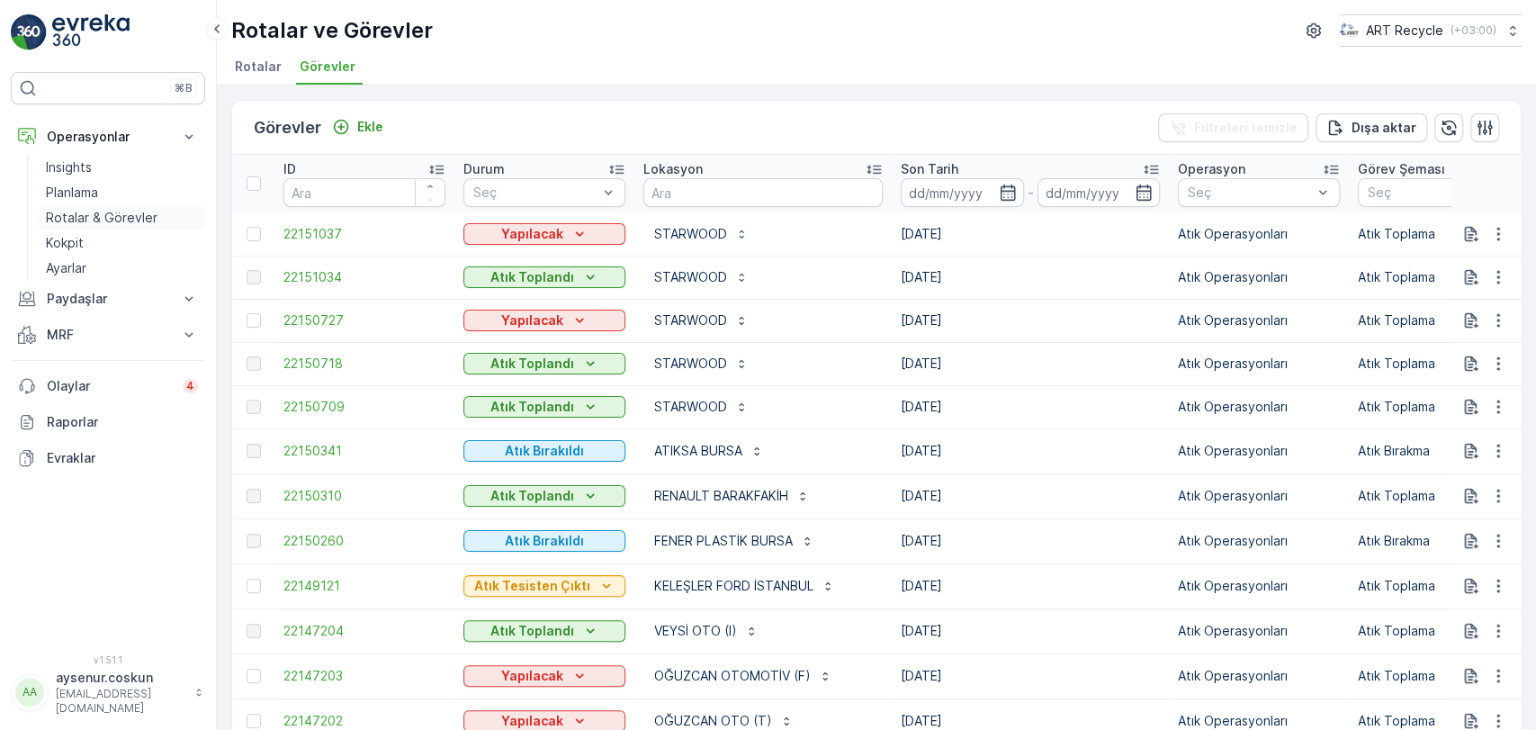 This screenshot has width=1536, height=730. Describe the element at coordinates (91, 32) in the screenshot. I see `img: logo_light-DOdMpM7g.png` at that location.